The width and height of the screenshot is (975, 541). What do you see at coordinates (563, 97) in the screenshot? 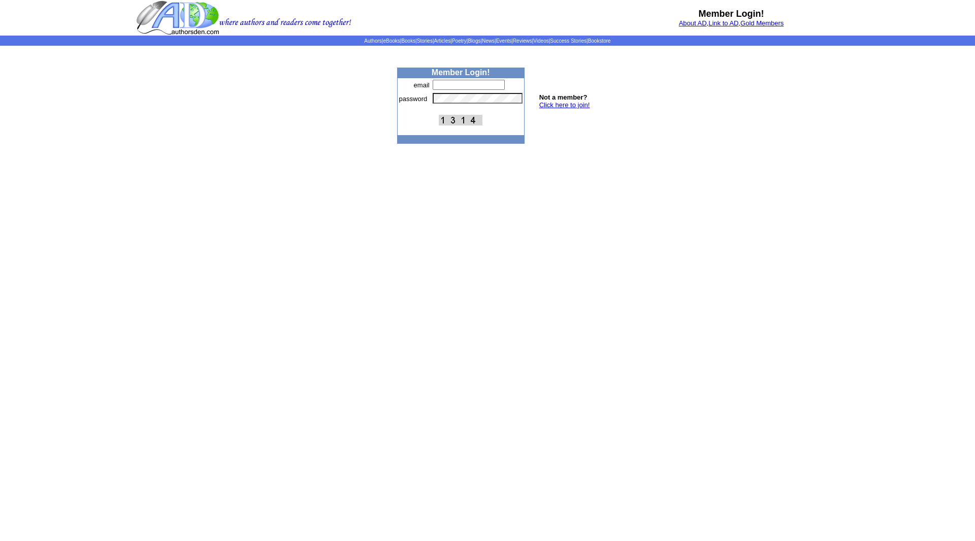
I see `b: Not a member?` at bounding box center [563, 97].